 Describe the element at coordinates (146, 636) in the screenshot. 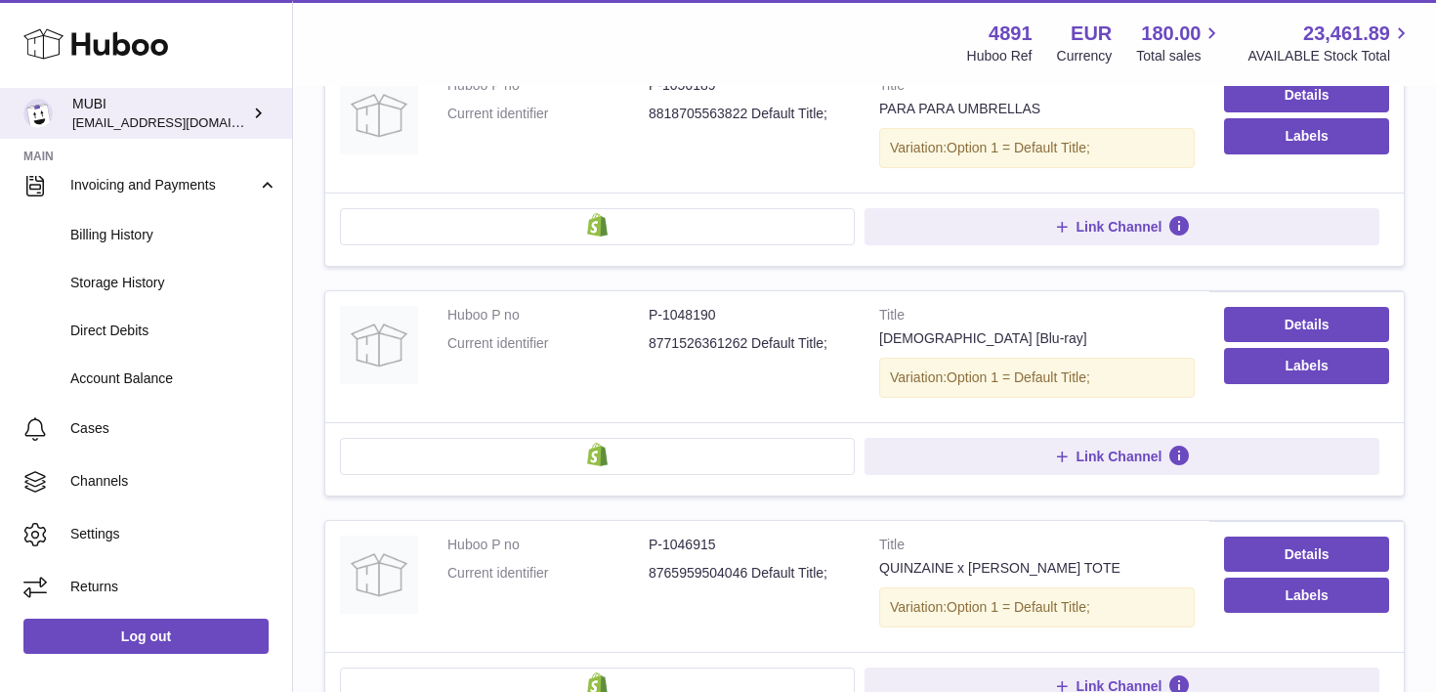

I see `a: Log out` at that location.